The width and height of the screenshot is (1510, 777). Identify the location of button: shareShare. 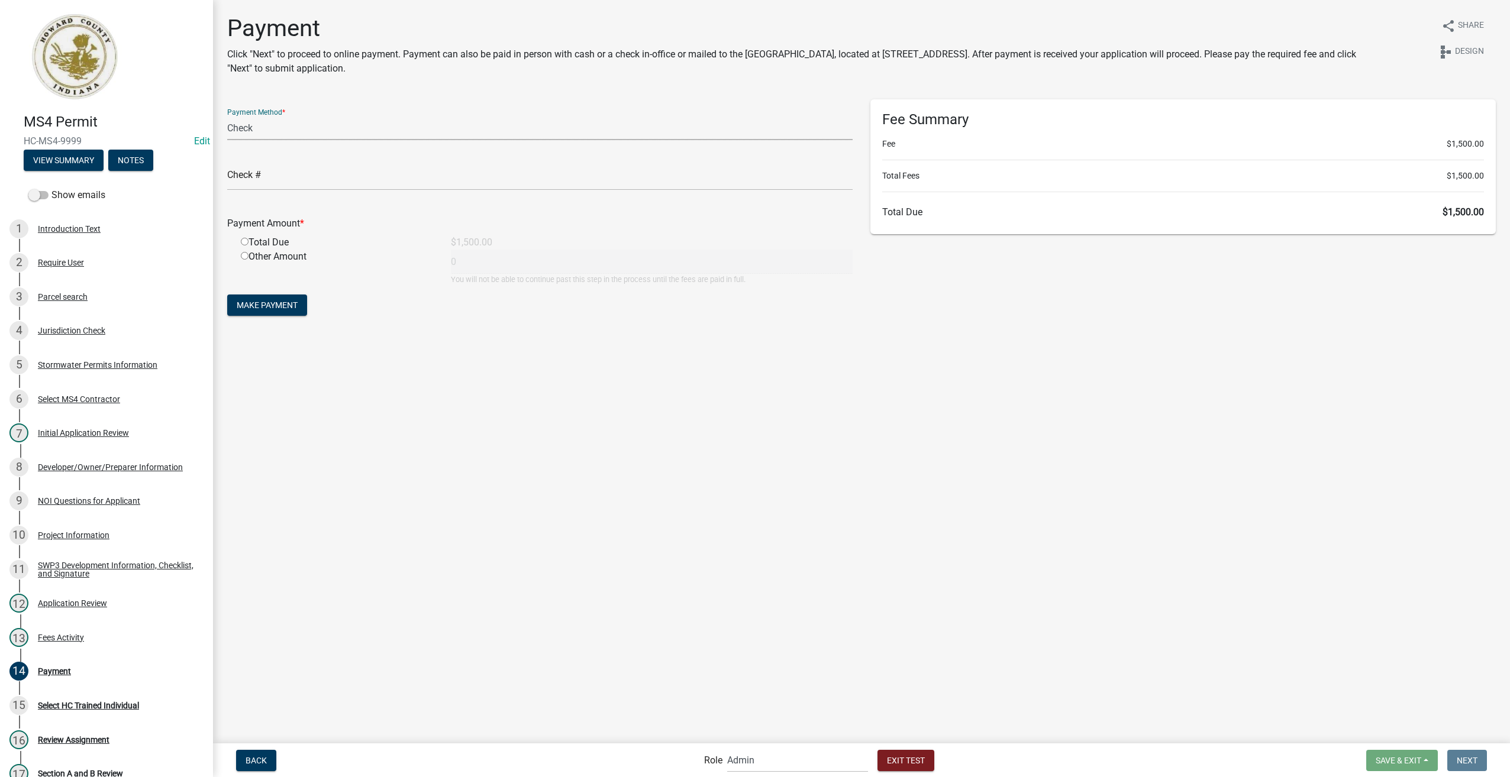
(1463, 25).